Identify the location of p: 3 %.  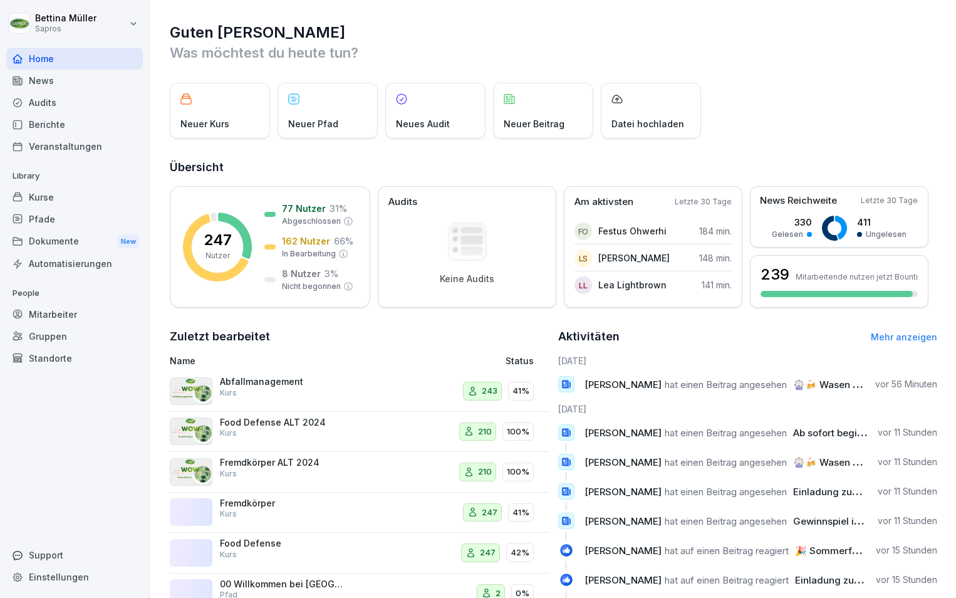
(331, 273).